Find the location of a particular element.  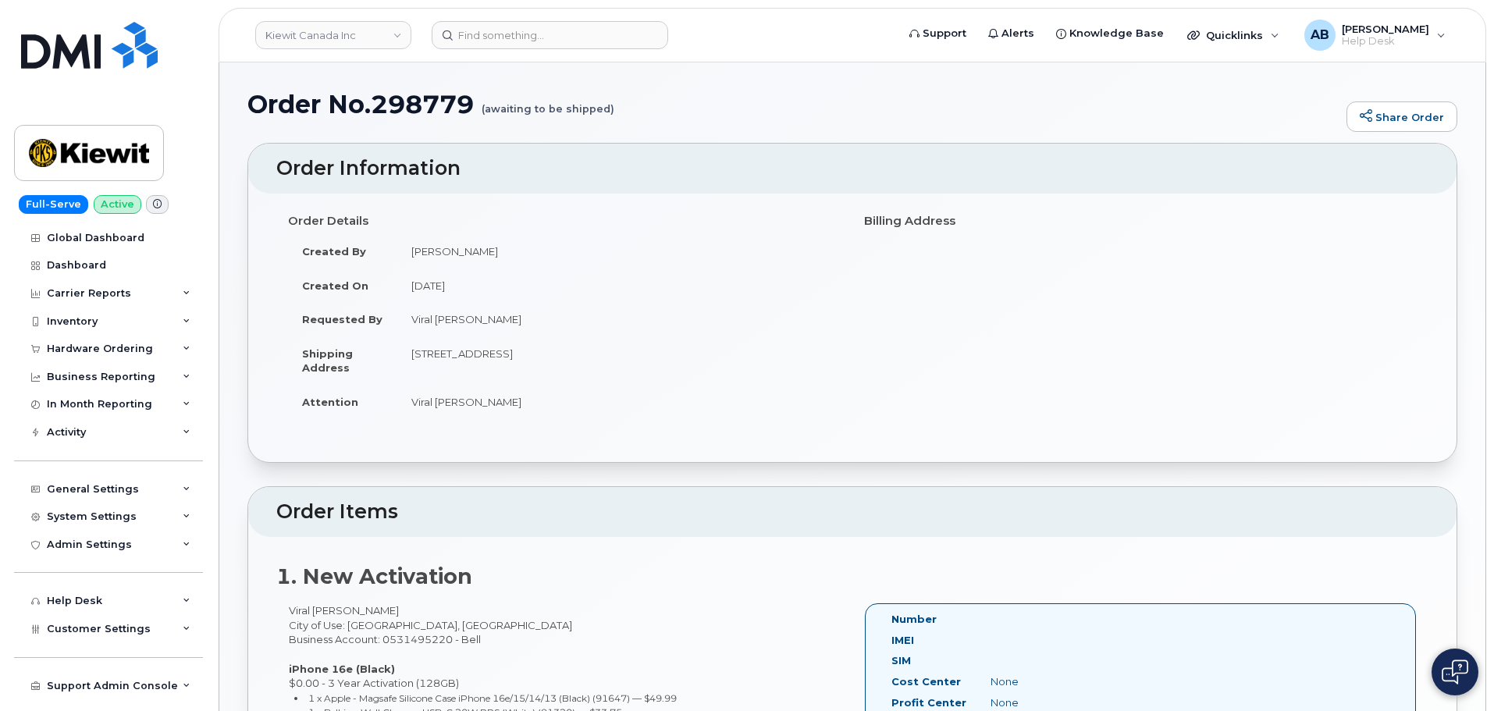

h1: Order No.298779 is located at coordinates (793, 104).